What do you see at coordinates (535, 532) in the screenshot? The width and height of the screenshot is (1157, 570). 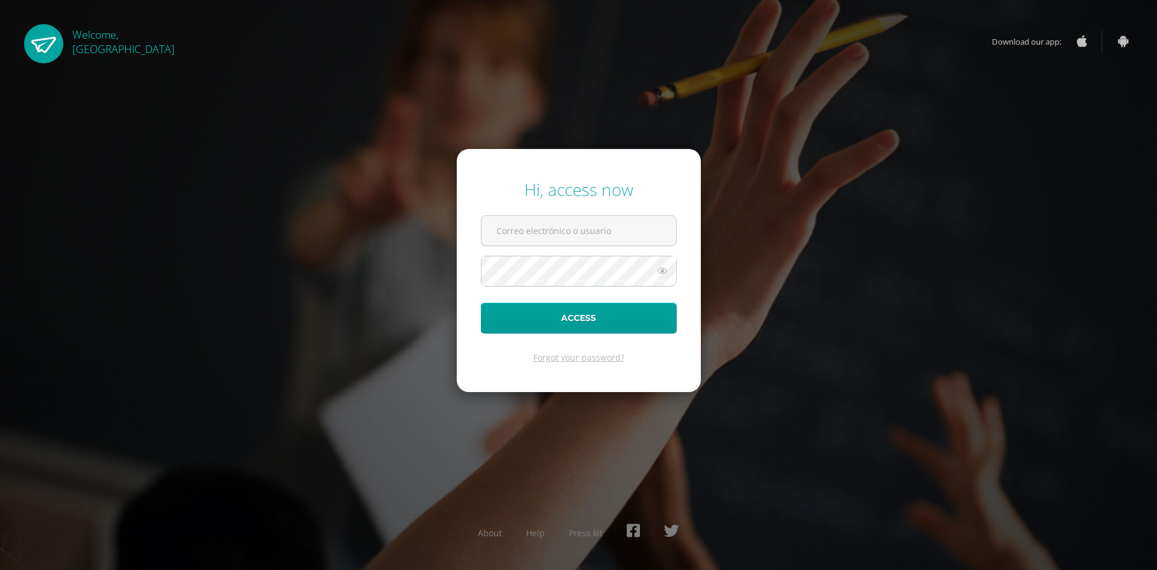 I see `a: Help` at bounding box center [535, 532].